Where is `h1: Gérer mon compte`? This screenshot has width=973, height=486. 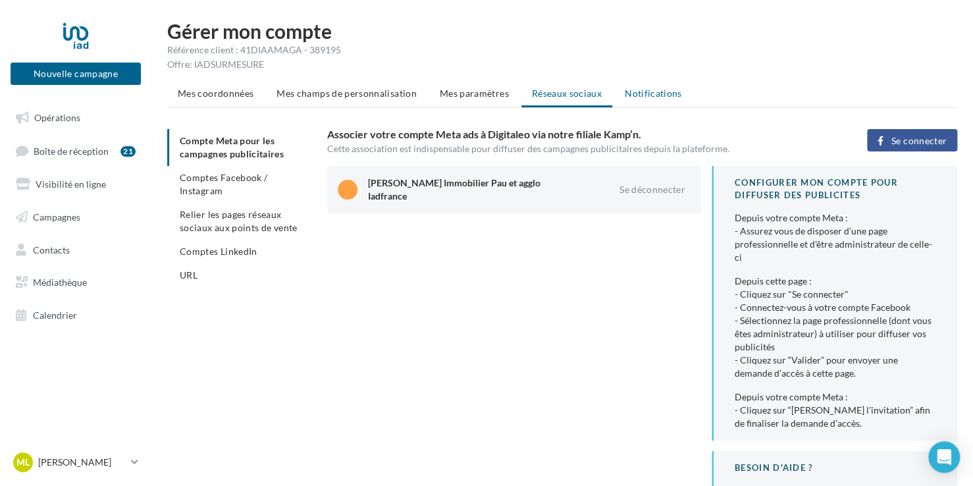
h1: Gérer mon compte is located at coordinates (562, 31).